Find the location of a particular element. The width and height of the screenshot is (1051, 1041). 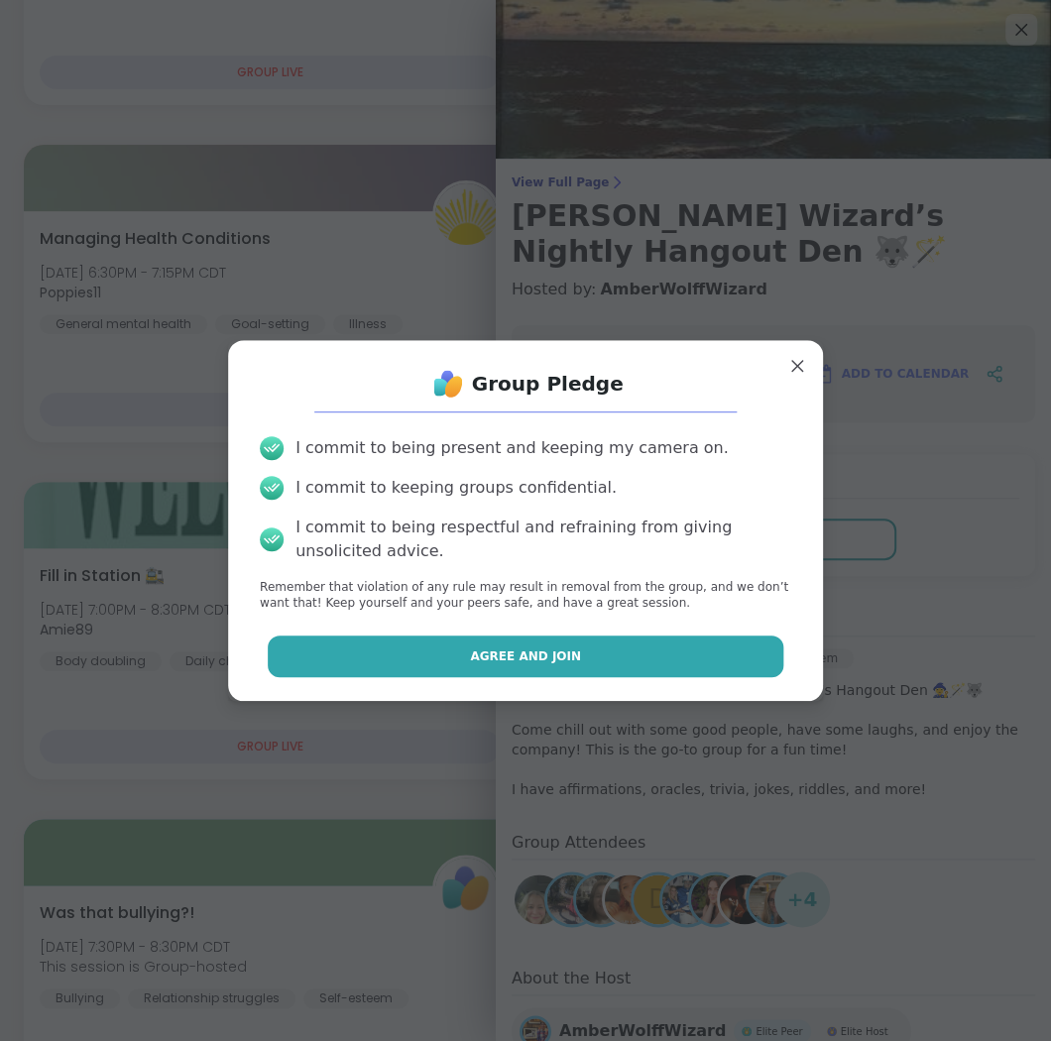

button: Agree and Join is located at coordinates (525, 656).